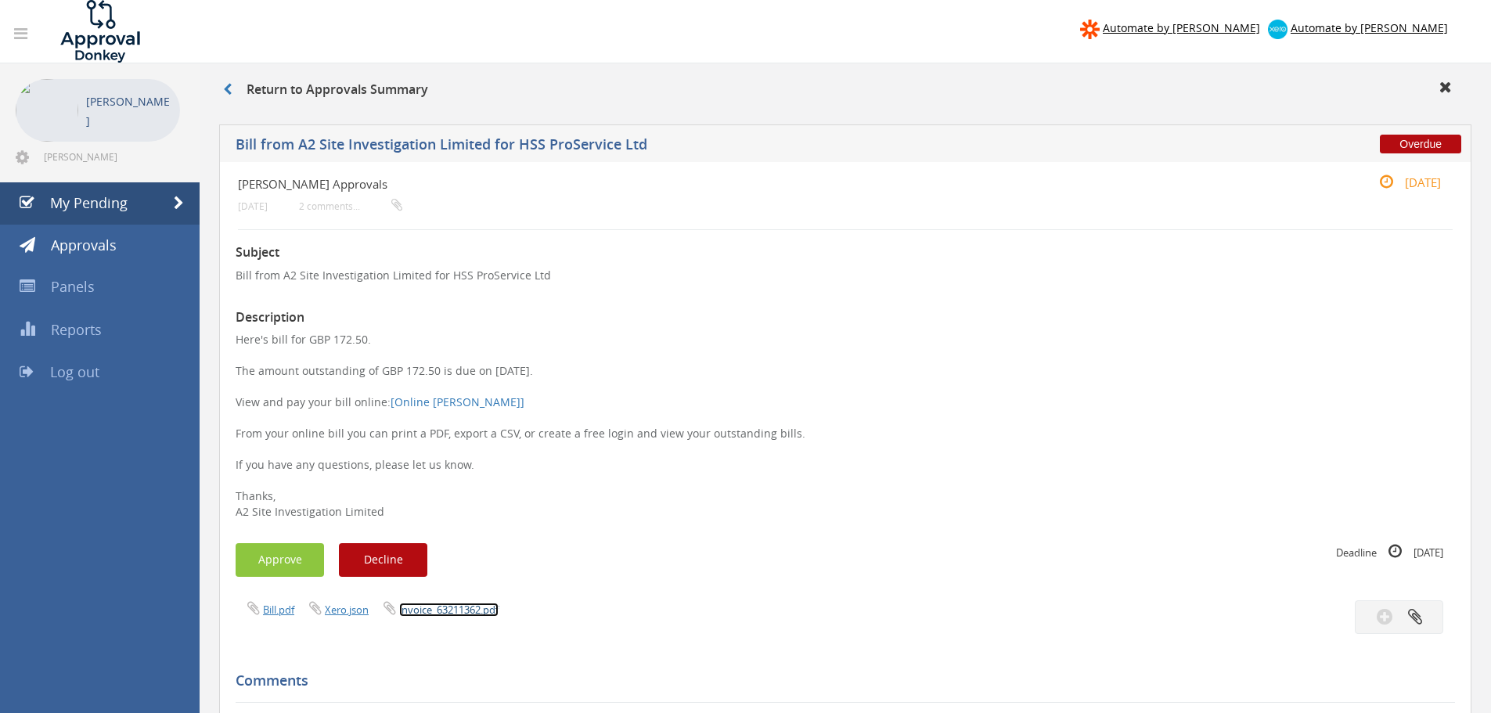  What do you see at coordinates (326, 90) in the screenshot?
I see `h3: Return to Approvals Summary` at bounding box center [326, 90].